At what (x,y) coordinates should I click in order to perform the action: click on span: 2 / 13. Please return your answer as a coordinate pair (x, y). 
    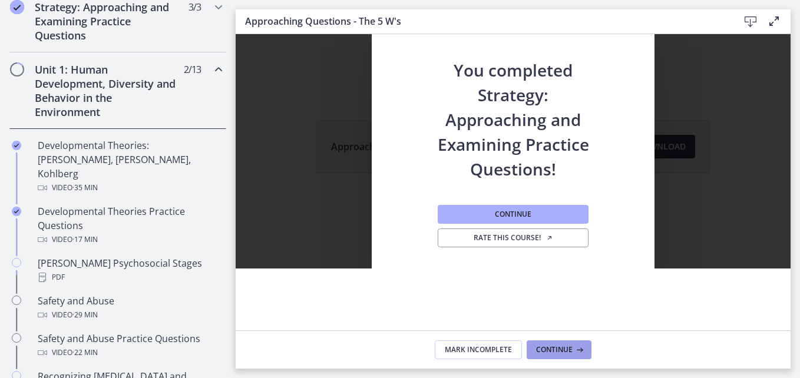
    Looking at the image, I should click on (192, 70).